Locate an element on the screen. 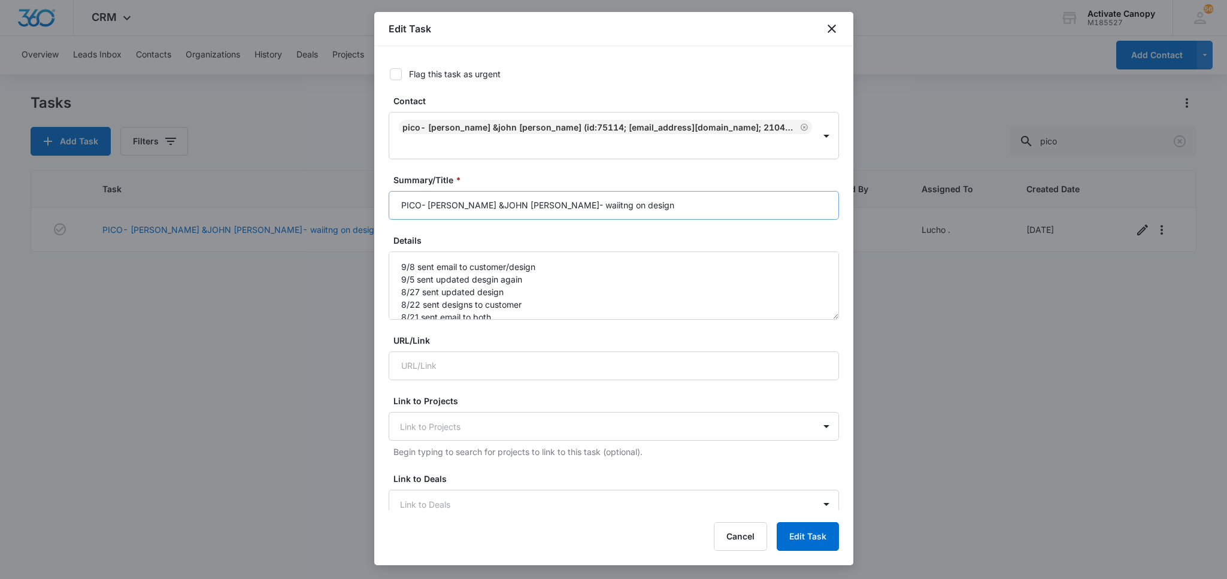 The height and width of the screenshot is (579, 1227). h1: Edit Task is located at coordinates (410, 29).